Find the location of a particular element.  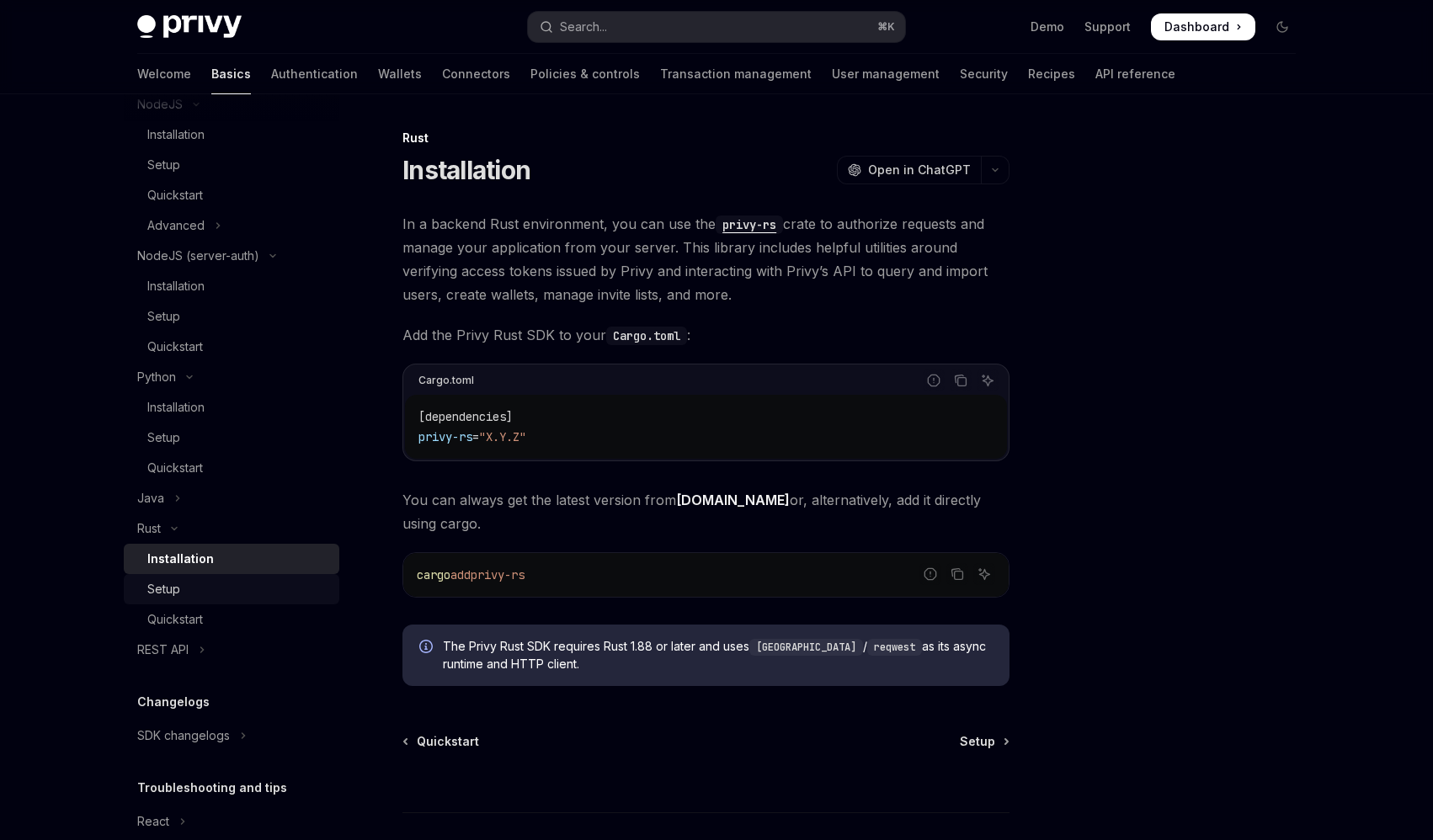

button: Open in ChatGPT is located at coordinates (908, 170).